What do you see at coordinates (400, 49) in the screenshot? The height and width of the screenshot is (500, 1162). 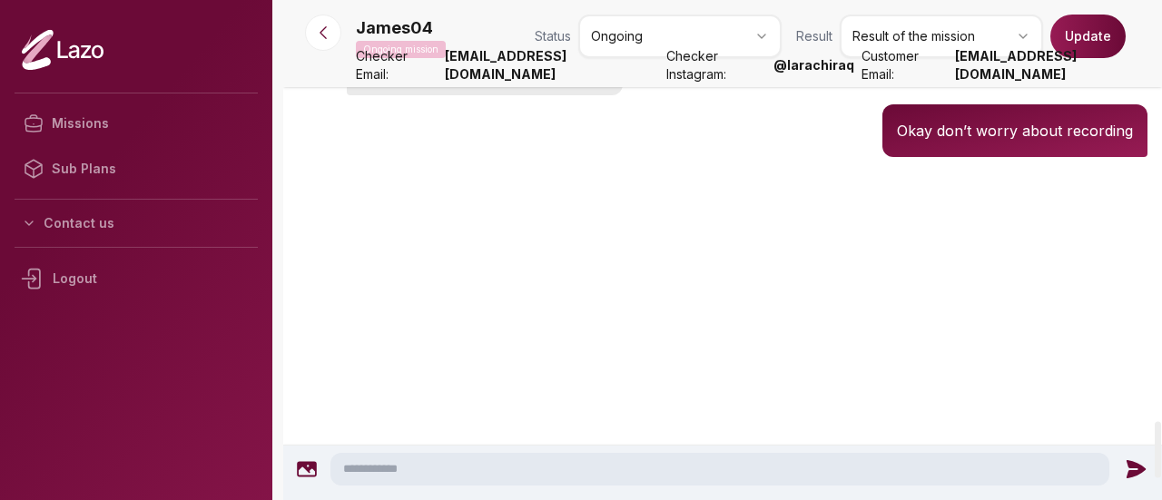 I see `p: Ongoing mission` at bounding box center [400, 49].